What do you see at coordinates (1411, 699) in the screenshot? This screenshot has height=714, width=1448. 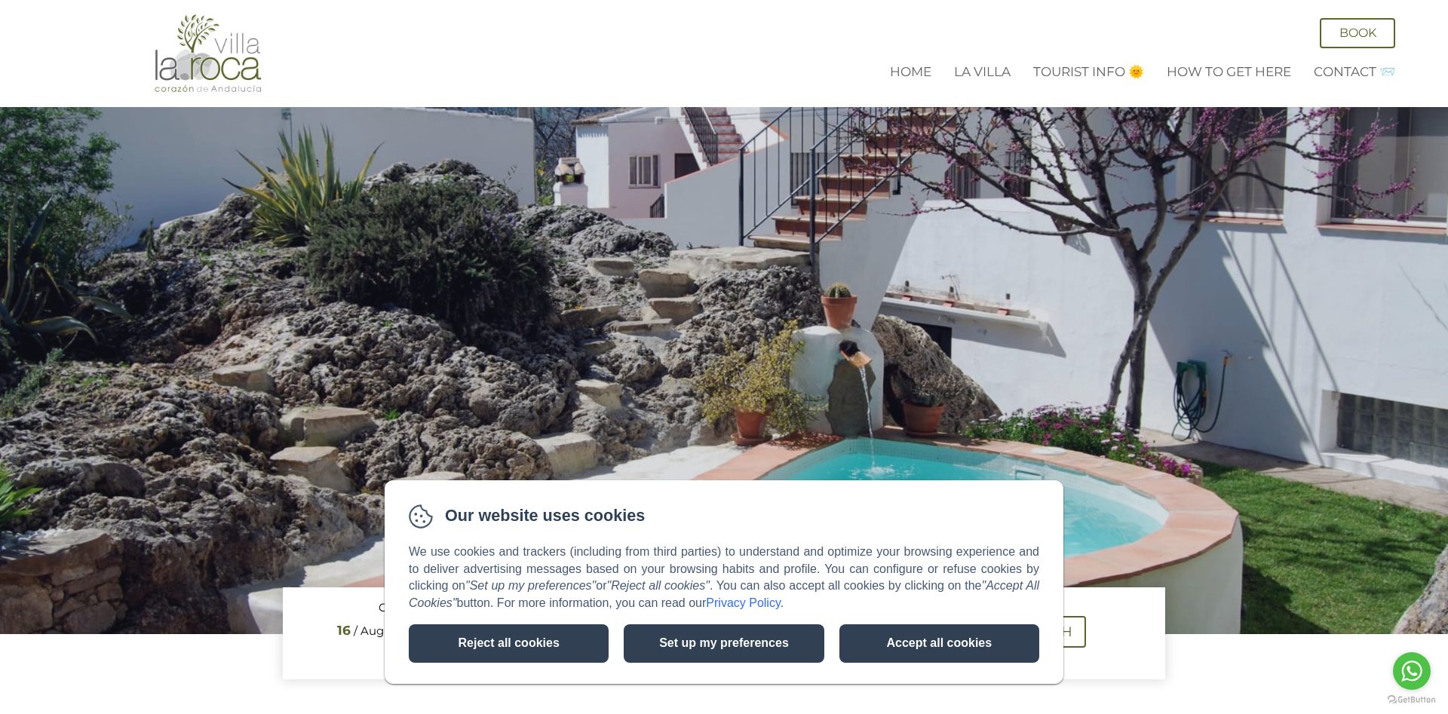 I see `a: Go to GetButton.io website` at bounding box center [1411, 699].